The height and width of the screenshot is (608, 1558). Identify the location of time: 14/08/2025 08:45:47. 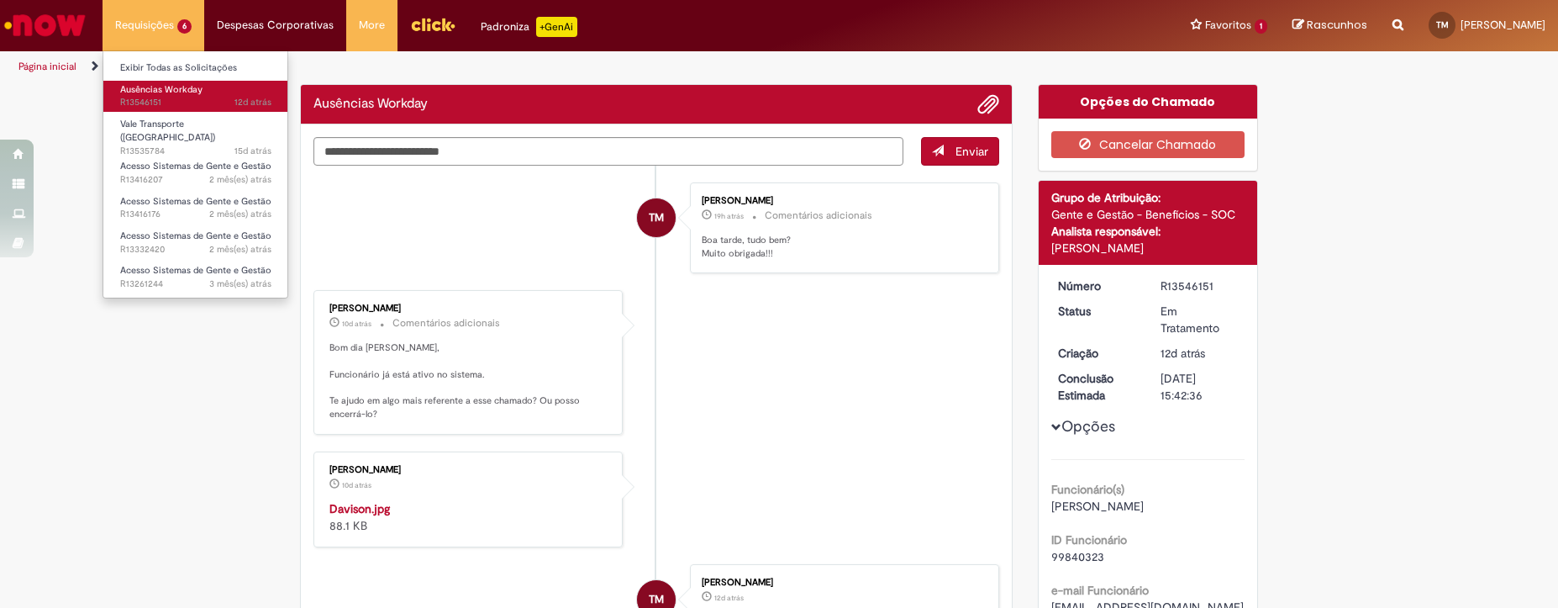
(240, 179).